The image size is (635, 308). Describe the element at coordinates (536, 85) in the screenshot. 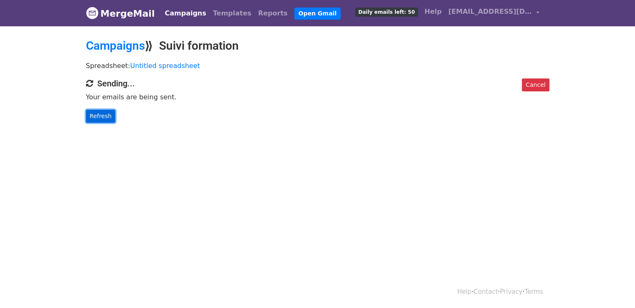

I see `a: Cancel` at that location.